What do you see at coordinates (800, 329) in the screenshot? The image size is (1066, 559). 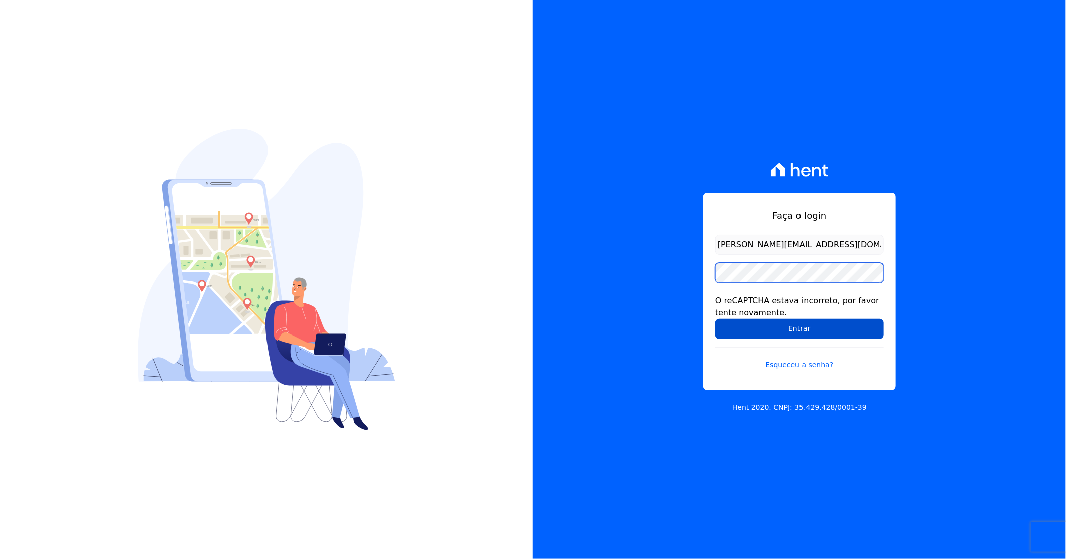 I see `input: Entrar` at bounding box center [800, 329].